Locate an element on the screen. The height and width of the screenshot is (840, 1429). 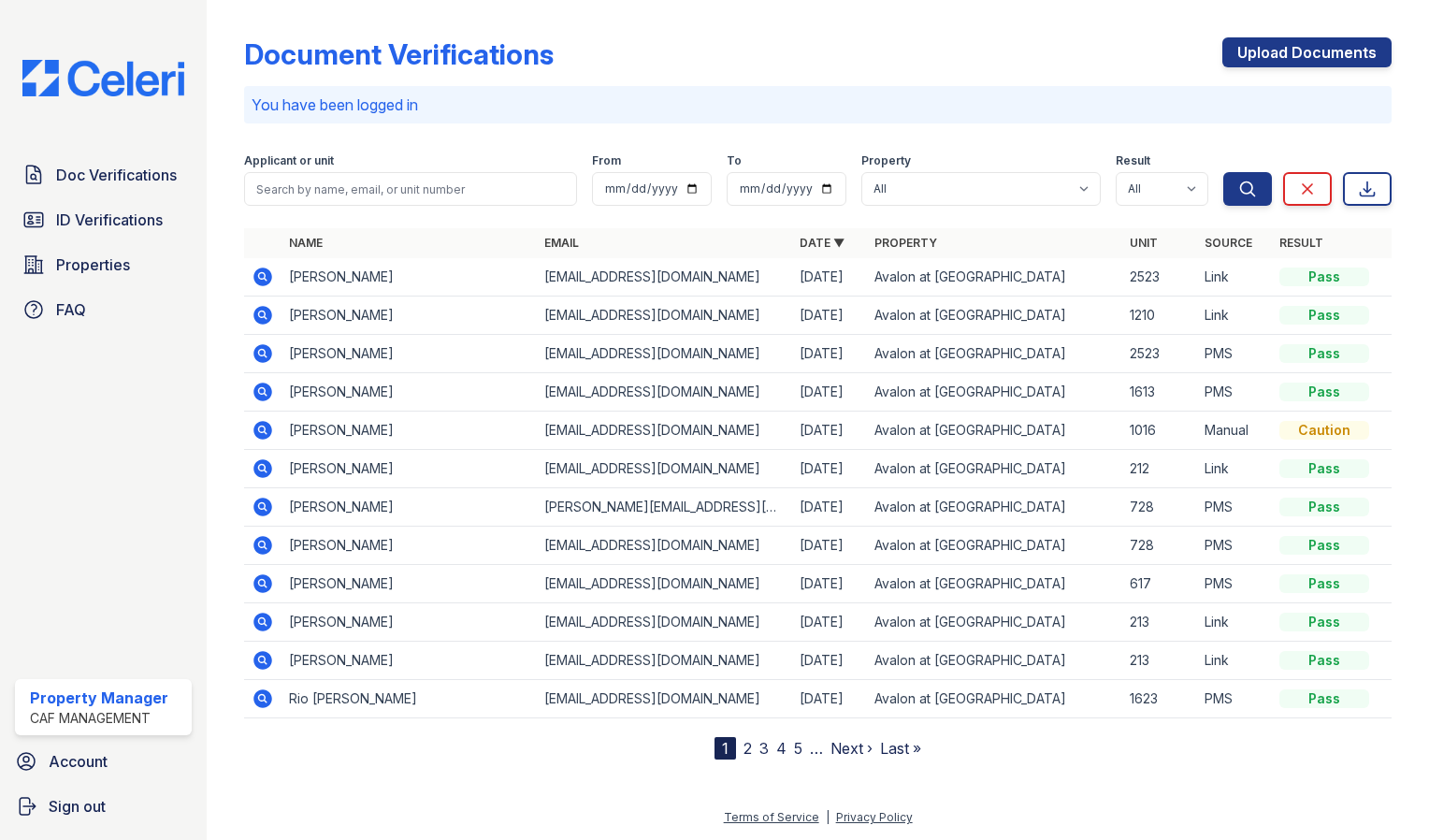
p: You have been logged in is located at coordinates (817, 105).